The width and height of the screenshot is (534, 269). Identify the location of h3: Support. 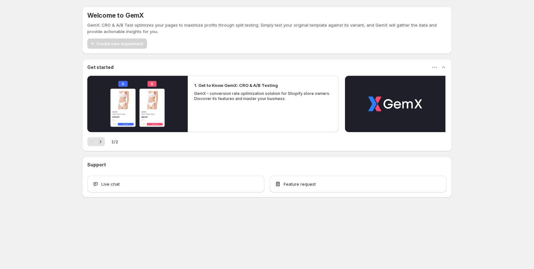
(97, 165).